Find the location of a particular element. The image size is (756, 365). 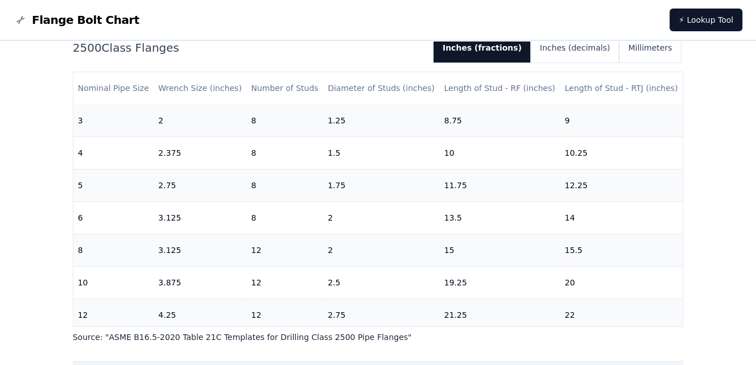

th: Number of Studs is located at coordinates (284, 88).